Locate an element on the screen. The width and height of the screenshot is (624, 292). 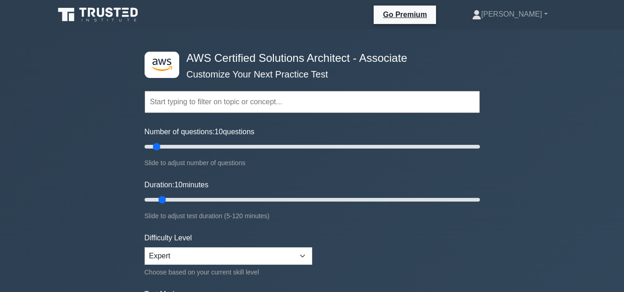
label: Difficulty Level is located at coordinates (168, 238).